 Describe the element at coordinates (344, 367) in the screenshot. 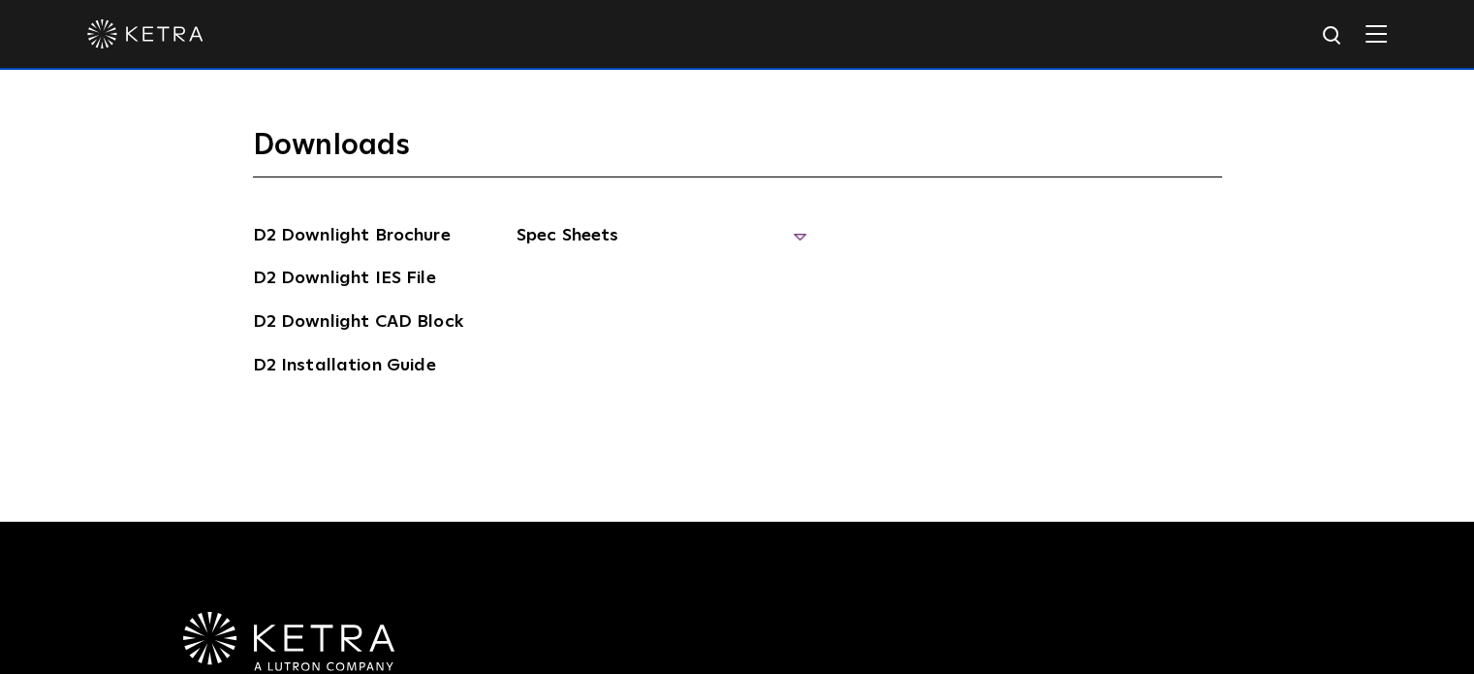

I see `a: D2 Installation Guide` at that location.